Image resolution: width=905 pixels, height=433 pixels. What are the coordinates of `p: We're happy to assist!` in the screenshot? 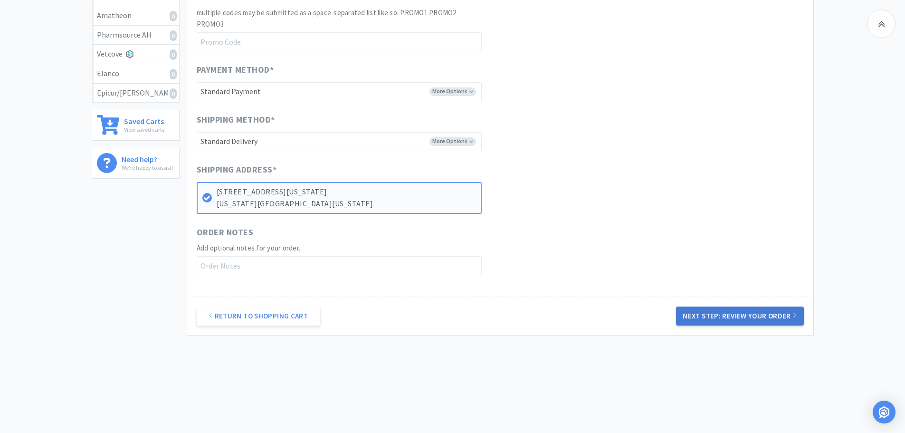 It's located at (147, 167).